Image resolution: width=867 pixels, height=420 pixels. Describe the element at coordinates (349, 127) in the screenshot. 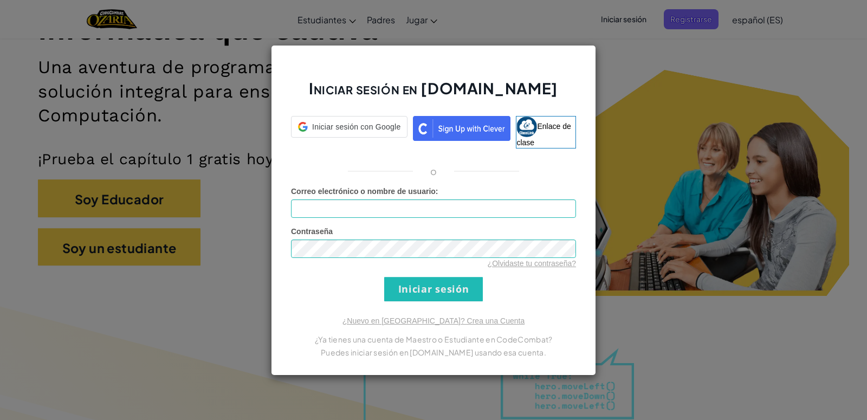

I see `div: Iniciar sesión con Google` at that location.